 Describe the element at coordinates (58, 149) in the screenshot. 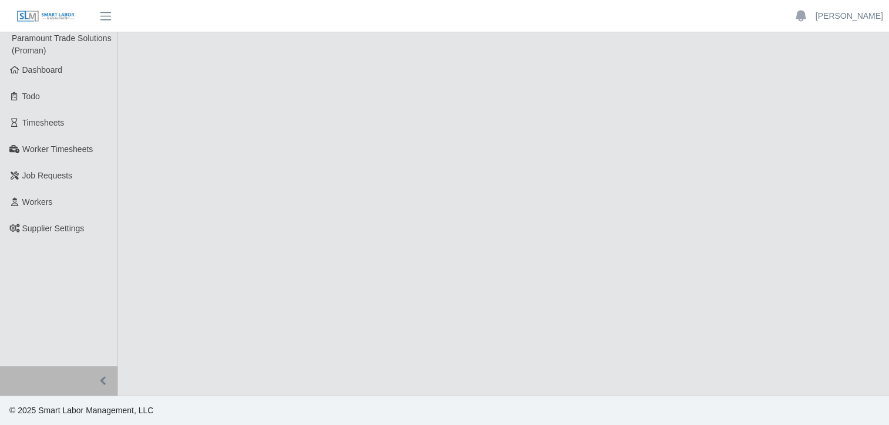

I see `span: Worker Timesheets` at that location.